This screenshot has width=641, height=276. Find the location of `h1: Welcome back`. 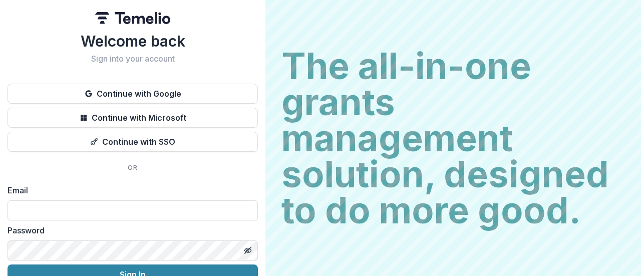

h1: Welcome back is located at coordinates (133, 41).